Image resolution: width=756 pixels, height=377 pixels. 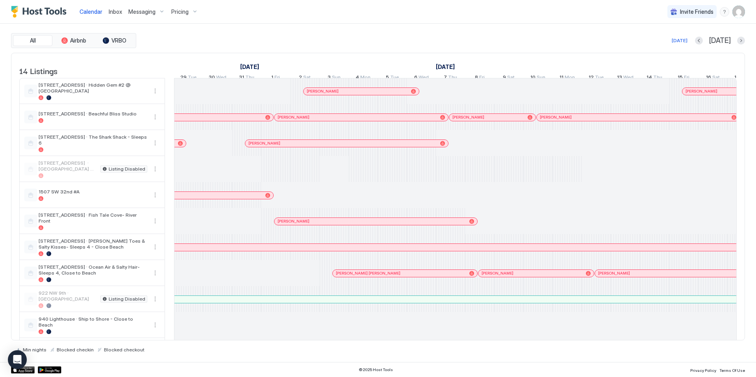 I want to click on span: 9, so click(x=505, y=78).